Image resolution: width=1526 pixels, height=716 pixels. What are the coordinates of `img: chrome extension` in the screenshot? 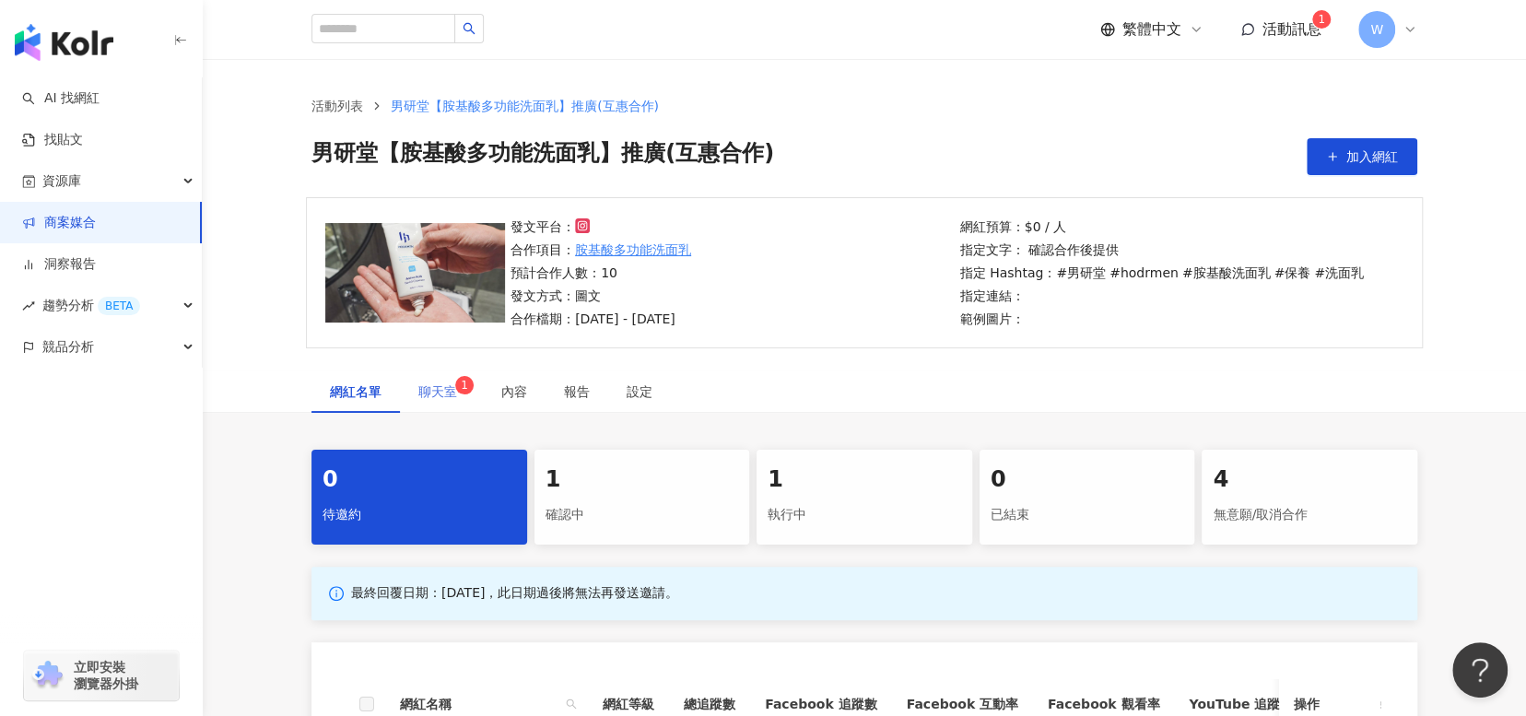 It's located at (47, 675).